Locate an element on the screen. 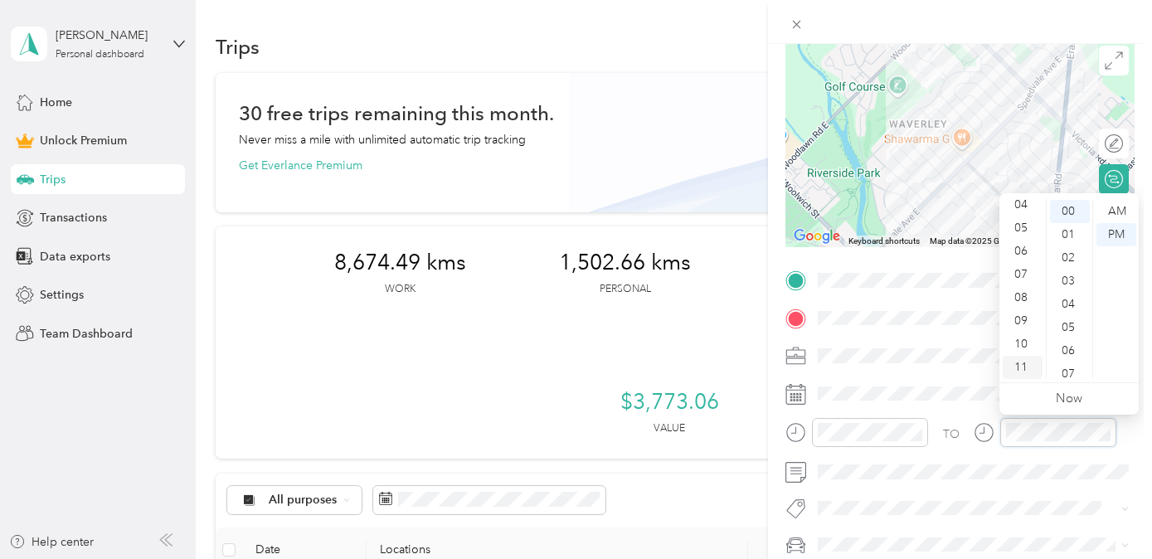  div: PM is located at coordinates (1117, 235).